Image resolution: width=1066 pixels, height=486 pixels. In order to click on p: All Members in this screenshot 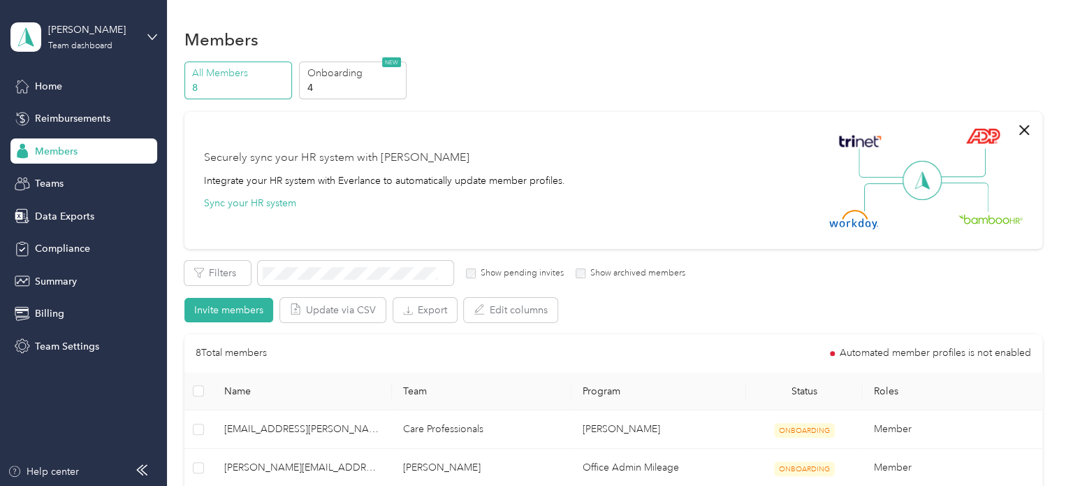, I will do `click(240, 73)`.